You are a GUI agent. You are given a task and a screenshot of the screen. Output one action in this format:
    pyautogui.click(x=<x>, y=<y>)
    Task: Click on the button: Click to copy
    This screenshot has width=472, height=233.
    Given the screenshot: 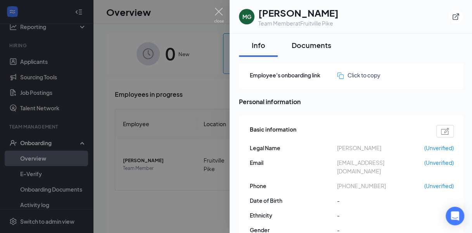 What is the action you would take?
    pyautogui.click(x=359, y=75)
    